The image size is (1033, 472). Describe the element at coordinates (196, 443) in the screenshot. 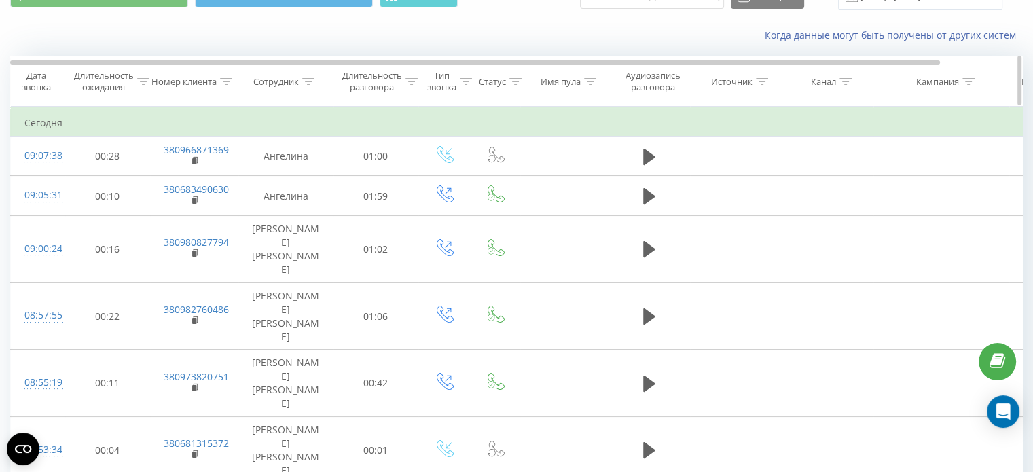

I see `a: 380681315372` at that location.